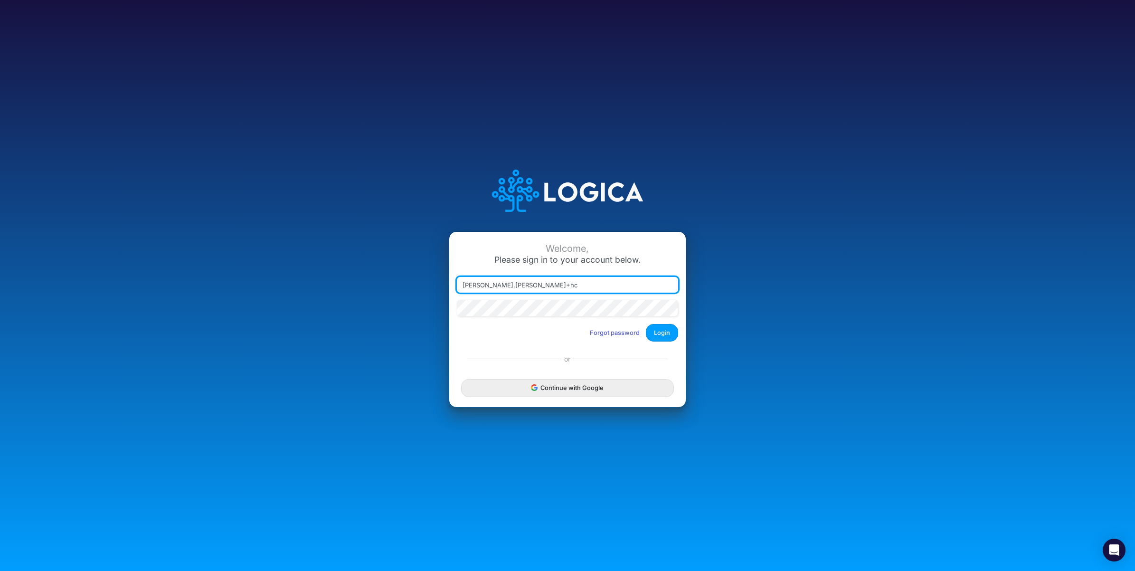  Describe the element at coordinates (615, 333) in the screenshot. I see `button: Forgot password` at that location.